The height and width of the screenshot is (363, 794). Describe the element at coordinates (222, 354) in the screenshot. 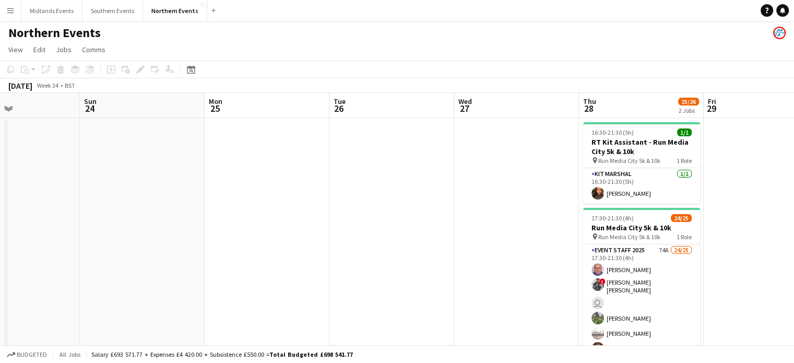

I see `div: Salary £693 571.77 + Expenses £4 420.00 + Subsistence £550.00 =` at that location.